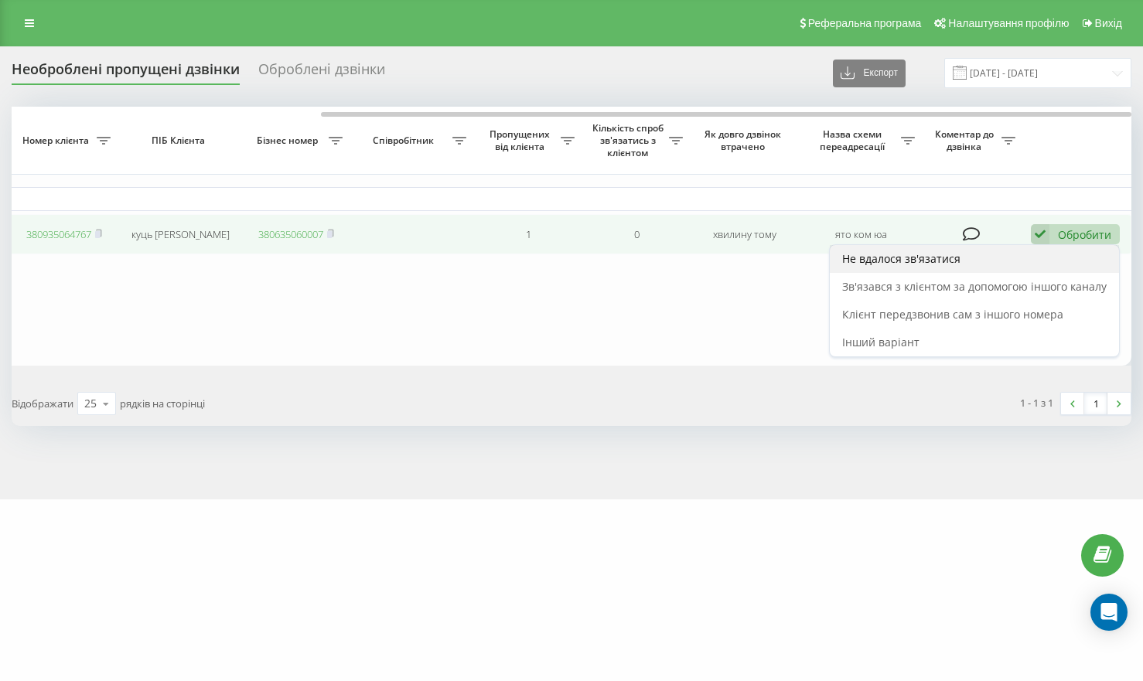  I want to click on span: ПІБ Клієнта, so click(180, 141).